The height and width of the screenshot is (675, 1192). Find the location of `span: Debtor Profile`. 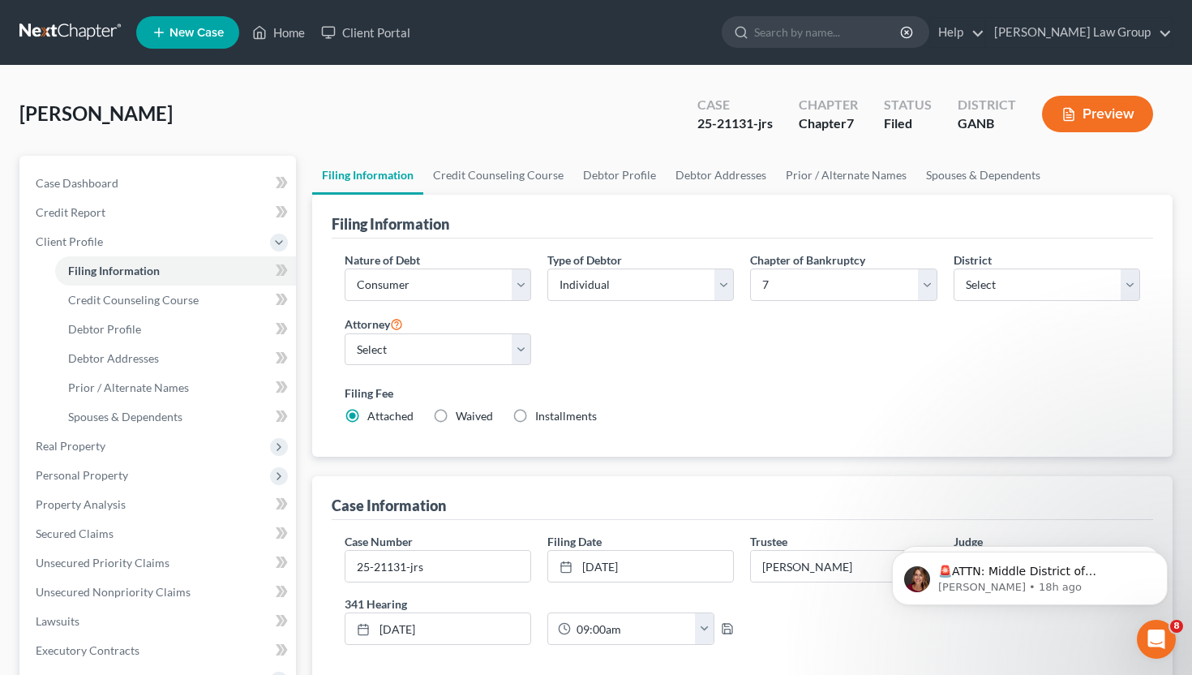

span: Debtor Profile is located at coordinates (105, 329).